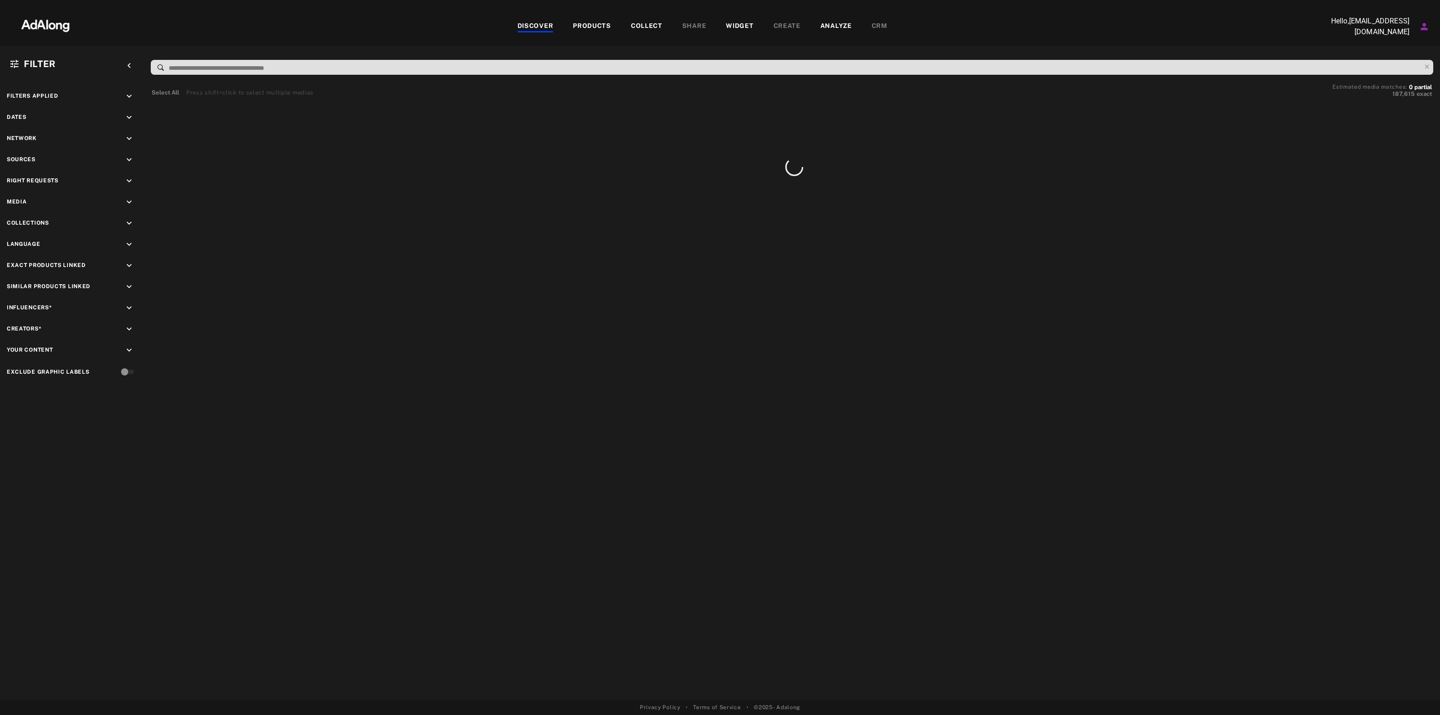 The height and width of the screenshot is (715, 1440). What do you see at coordinates (592, 27) in the screenshot?
I see `div: PRODUCTS` at bounding box center [592, 27].